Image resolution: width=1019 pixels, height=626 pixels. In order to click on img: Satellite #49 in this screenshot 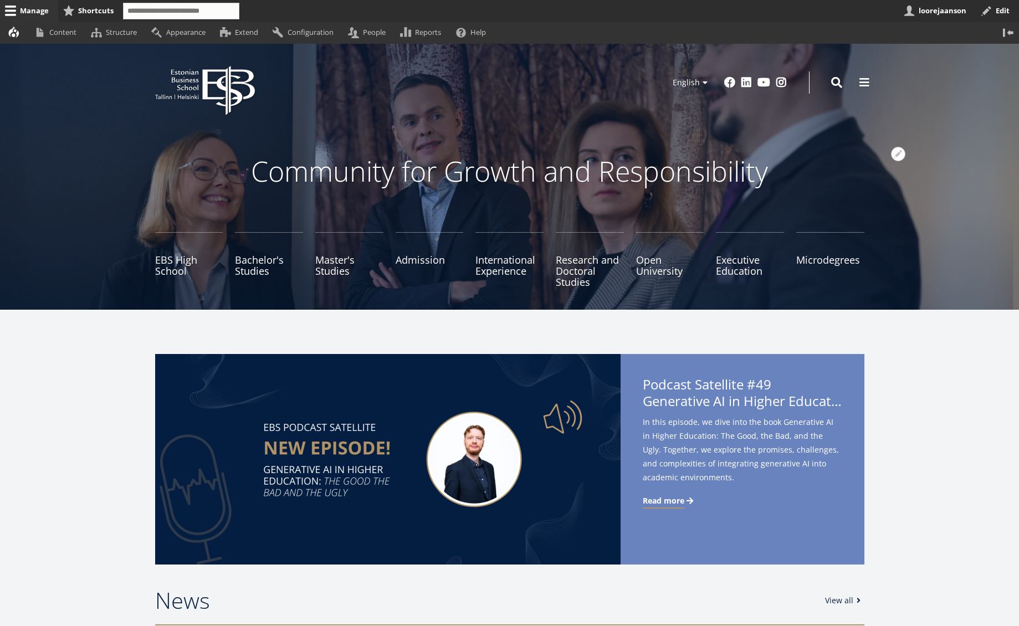, I will do `click(388, 460)`.